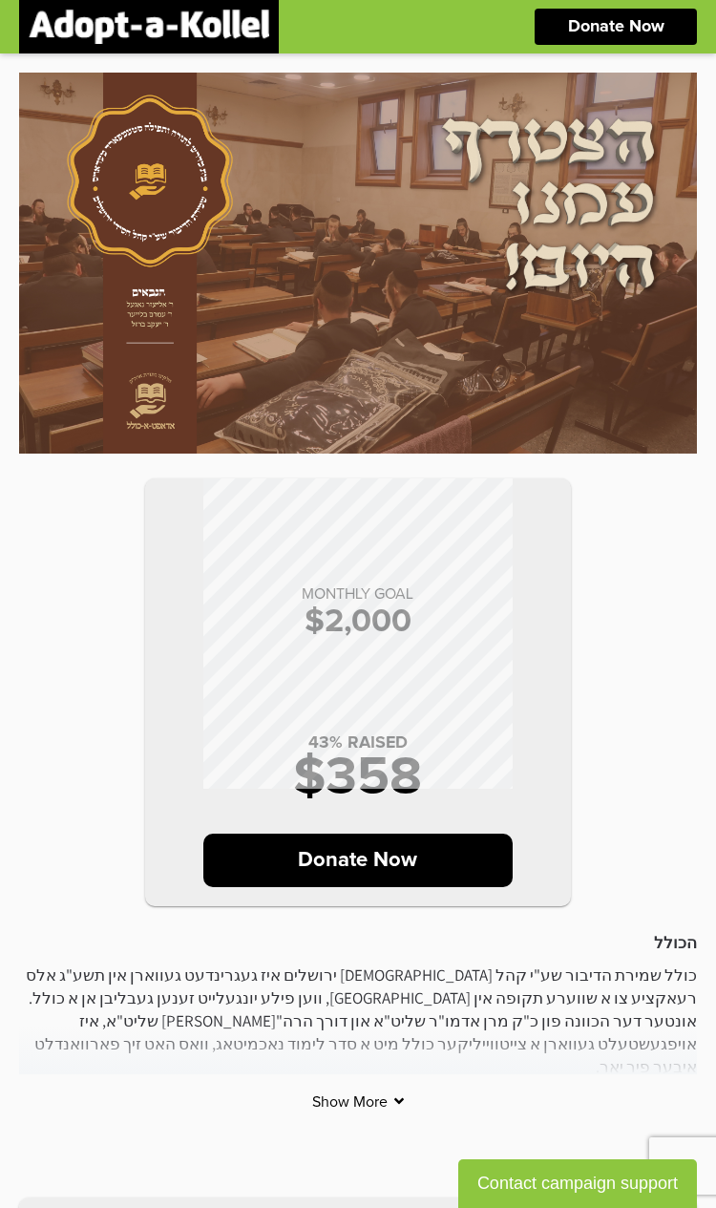  I want to click on p: MONTHLY GOAL, so click(358, 594).